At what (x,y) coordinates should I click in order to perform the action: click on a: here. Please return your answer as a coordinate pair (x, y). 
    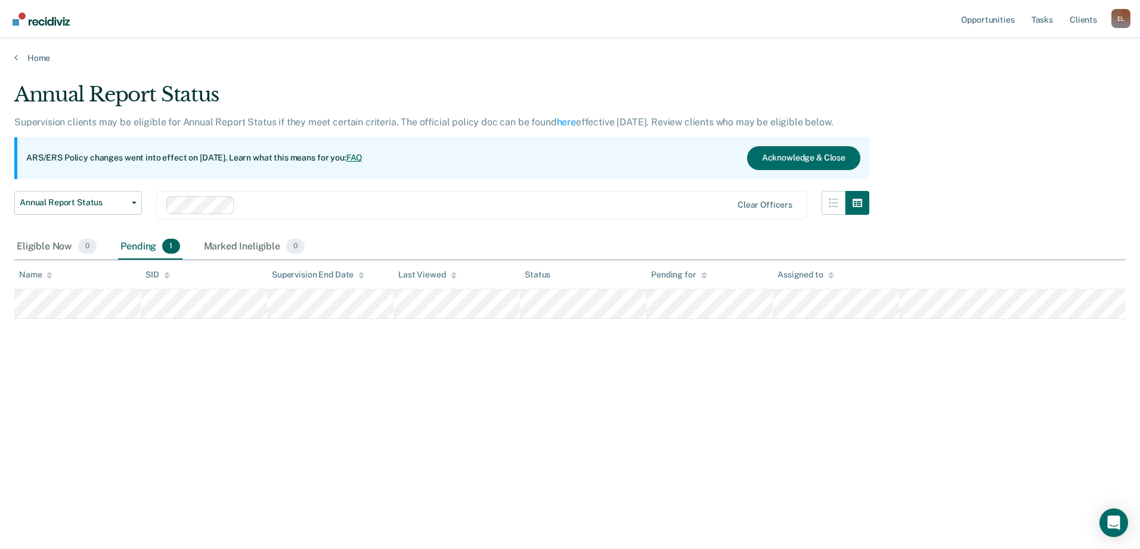
    Looking at the image, I should click on (566, 122).